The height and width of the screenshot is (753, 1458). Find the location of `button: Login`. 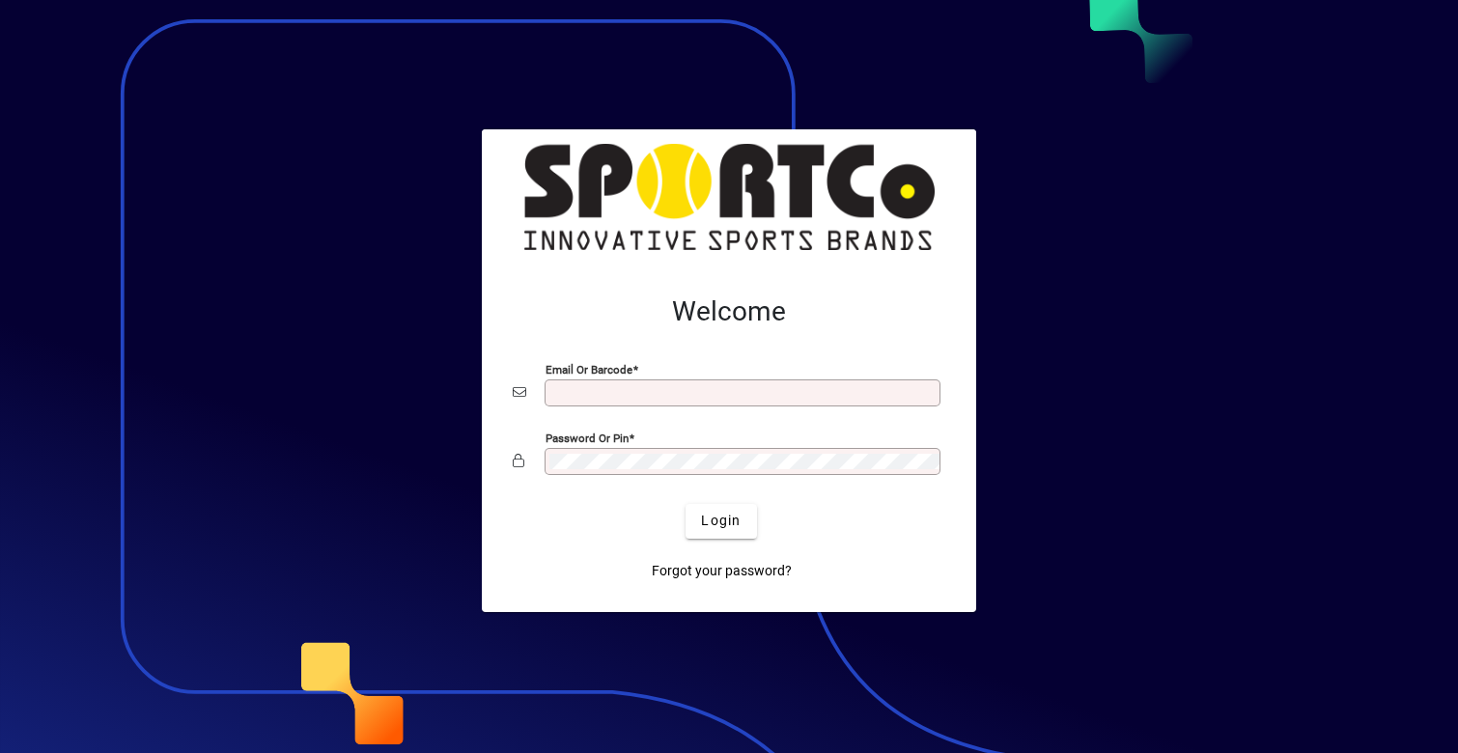

button: Login is located at coordinates (720, 521).